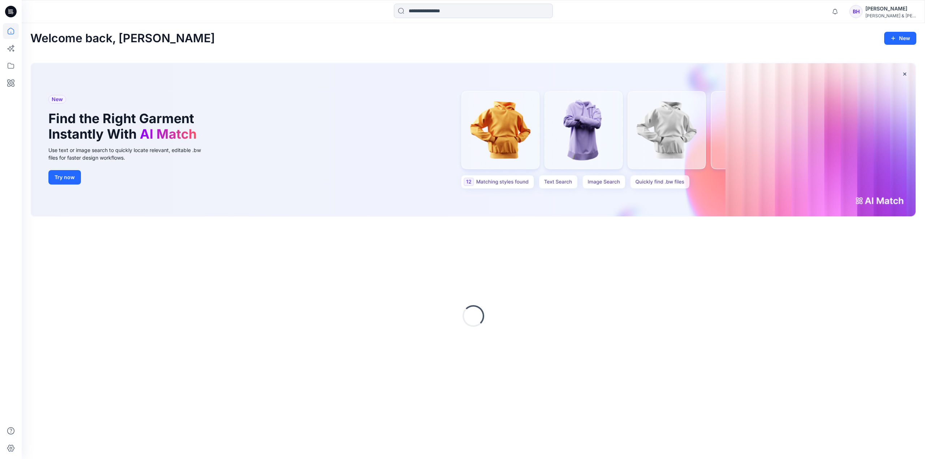 This screenshot has width=925, height=459. Describe the element at coordinates (65, 177) in the screenshot. I see `button: Try now` at that location.